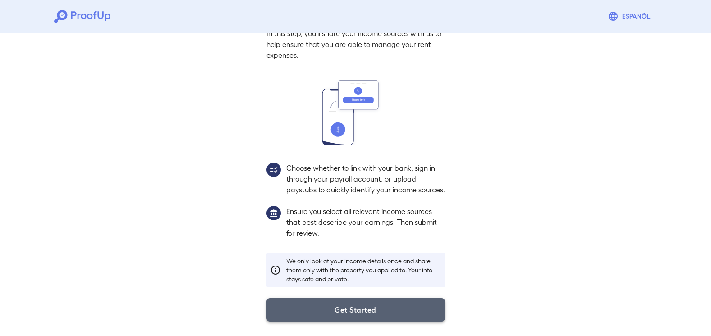  What do you see at coordinates (356, 113) in the screenshot?
I see `img: transfer_money.svg` at bounding box center [356, 113].